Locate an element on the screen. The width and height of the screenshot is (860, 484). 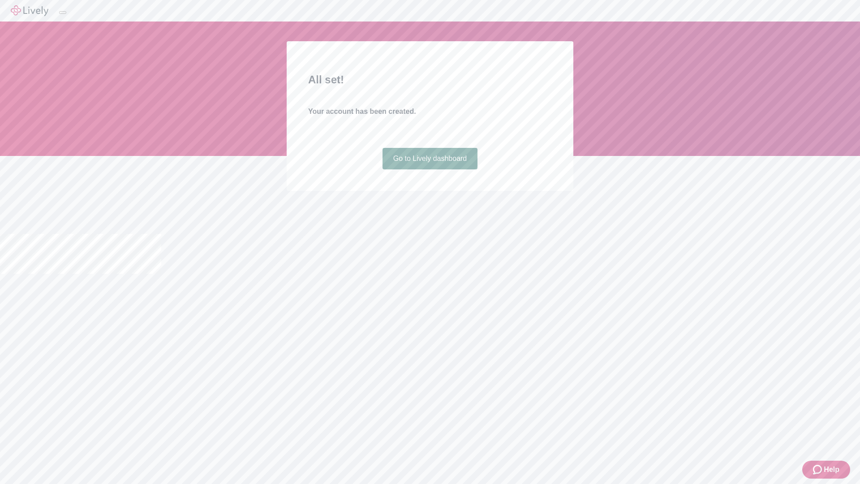
h4: Your account has been created. is located at coordinates (430, 112).